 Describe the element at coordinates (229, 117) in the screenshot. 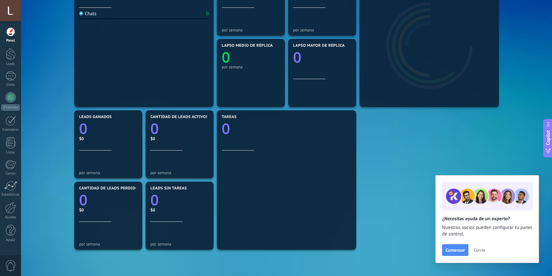

I see `span: Tareas` at that location.